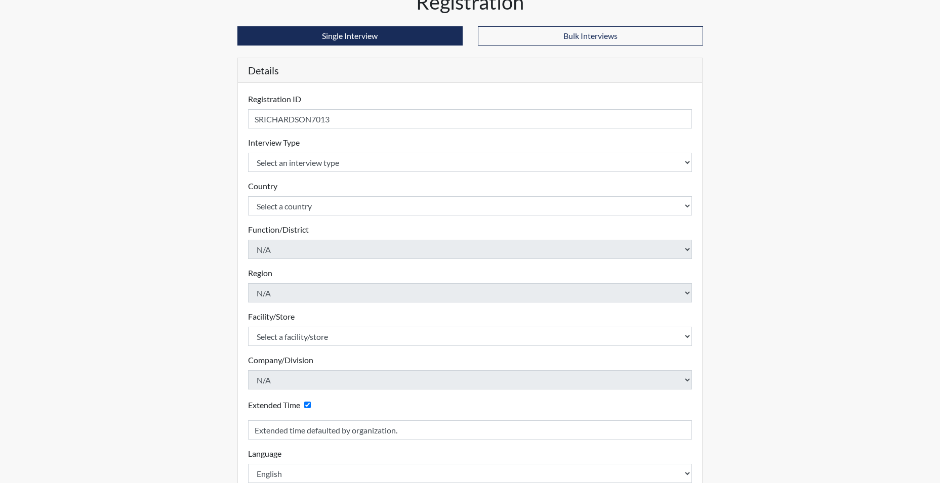 The height and width of the screenshot is (483, 940). I want to click on label: Function/District, so click(278, 230).